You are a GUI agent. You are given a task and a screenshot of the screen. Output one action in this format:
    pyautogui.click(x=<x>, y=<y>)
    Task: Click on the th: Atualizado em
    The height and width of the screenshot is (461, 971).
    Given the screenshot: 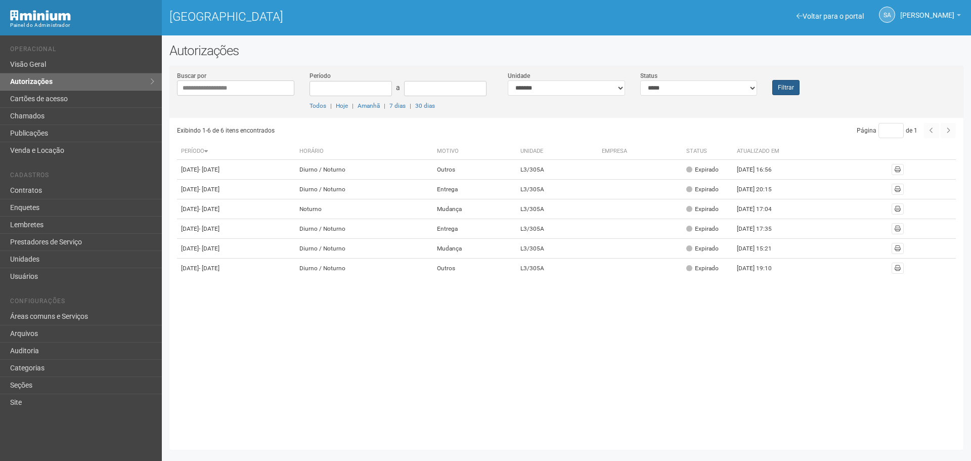 What is the action you would take?
    pyautogui.click(x=761, y=151)
    